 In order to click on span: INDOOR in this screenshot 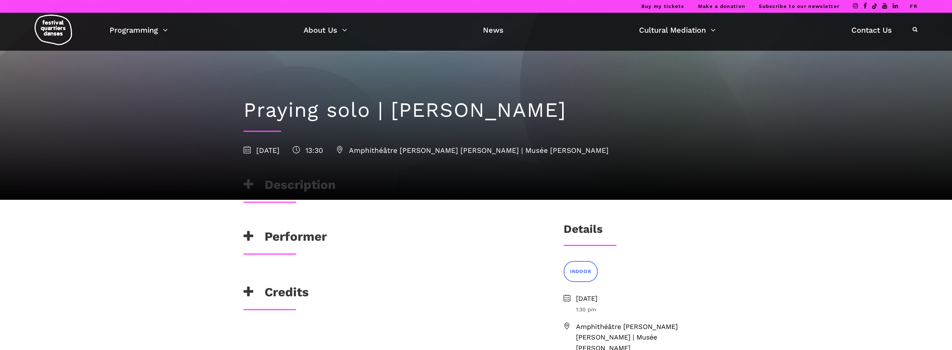, I will do `click(580, 271)`.